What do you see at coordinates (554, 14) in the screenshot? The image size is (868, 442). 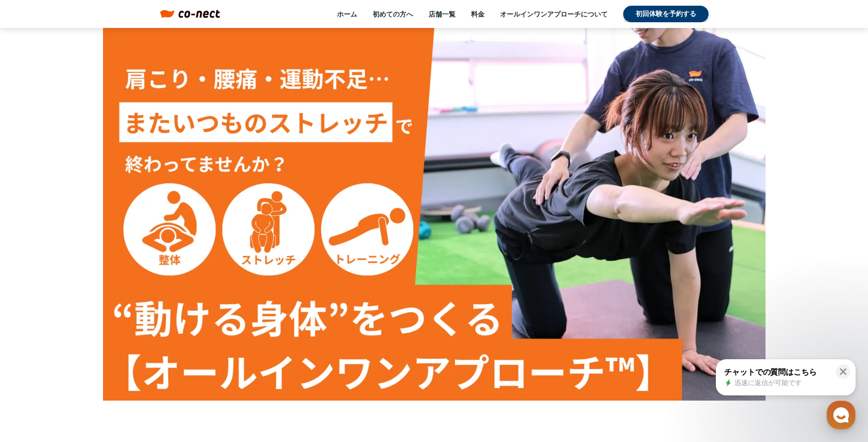 I see `a: オールインワンアプローチについて` at bounding box center [554, 14].